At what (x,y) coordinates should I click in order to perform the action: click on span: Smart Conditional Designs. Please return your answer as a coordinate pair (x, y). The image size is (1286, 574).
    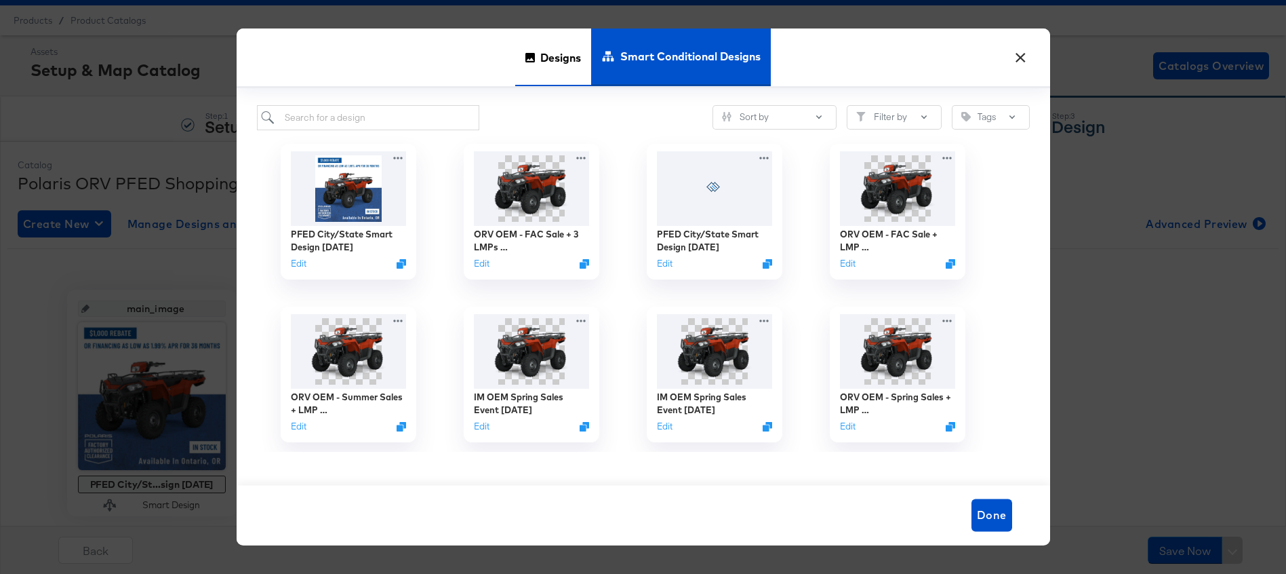
    Looking at the image, I should click on (690, 56).